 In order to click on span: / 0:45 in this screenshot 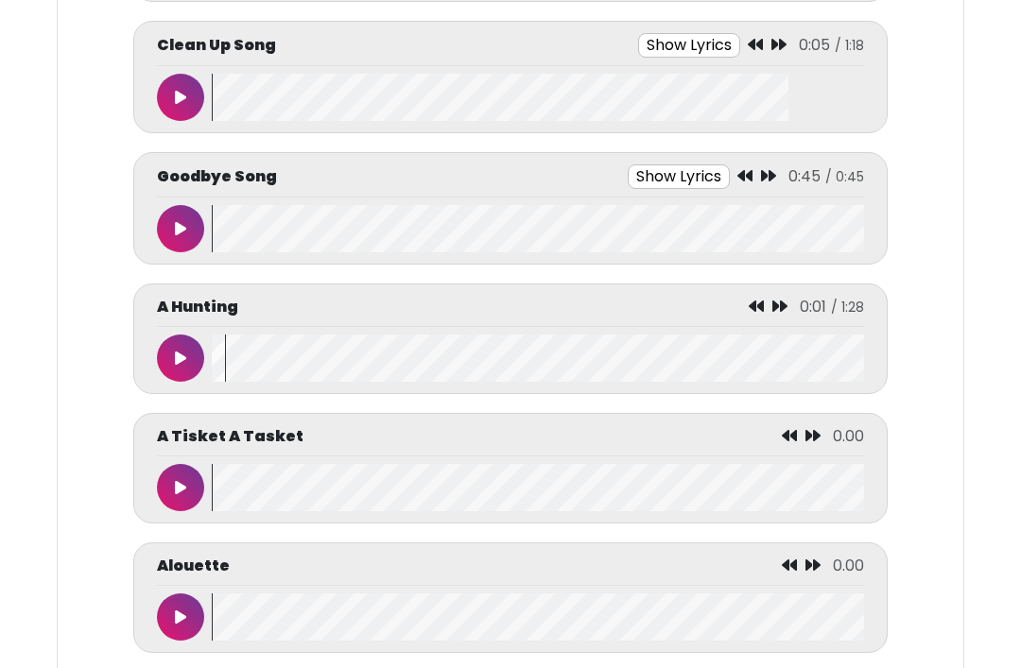, I will do `click(844, 177)`.